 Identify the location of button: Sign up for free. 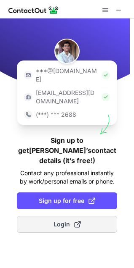
(67, 201).